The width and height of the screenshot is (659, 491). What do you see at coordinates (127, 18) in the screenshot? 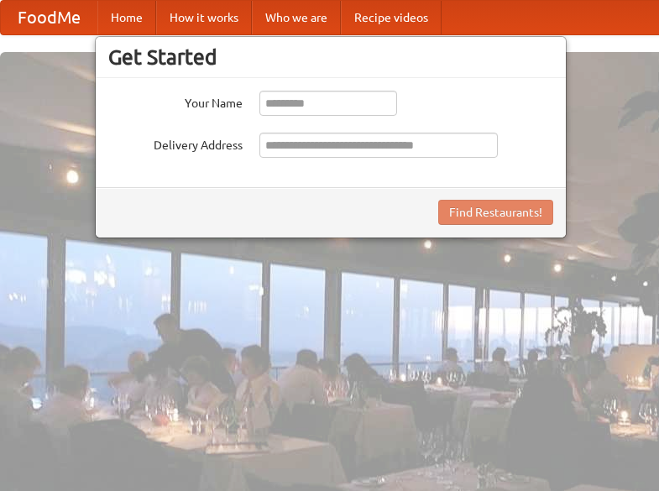
I see `a: Home` at bounding box center [127, 18].